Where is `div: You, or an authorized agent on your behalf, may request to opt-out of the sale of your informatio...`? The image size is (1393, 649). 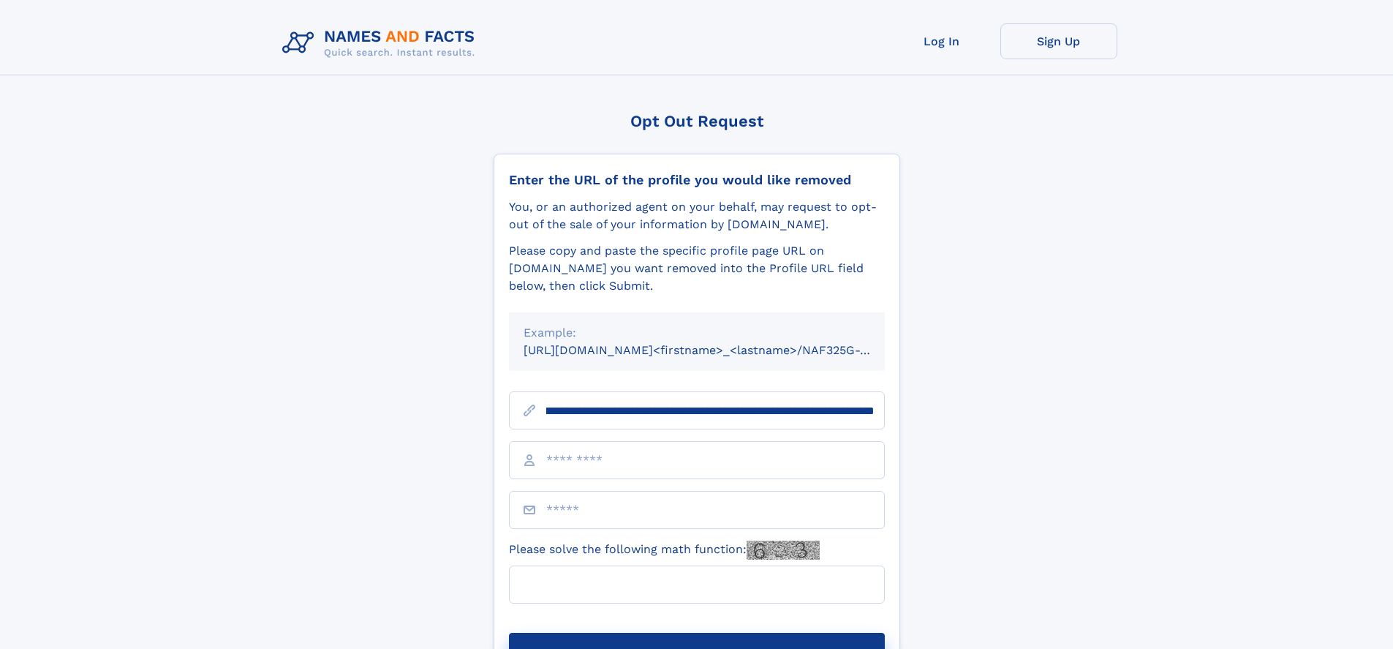 div: You, or an authorized agent on your behalf, may request to opt-out of the sale of your informatio... is located at coordinates (697, 216).